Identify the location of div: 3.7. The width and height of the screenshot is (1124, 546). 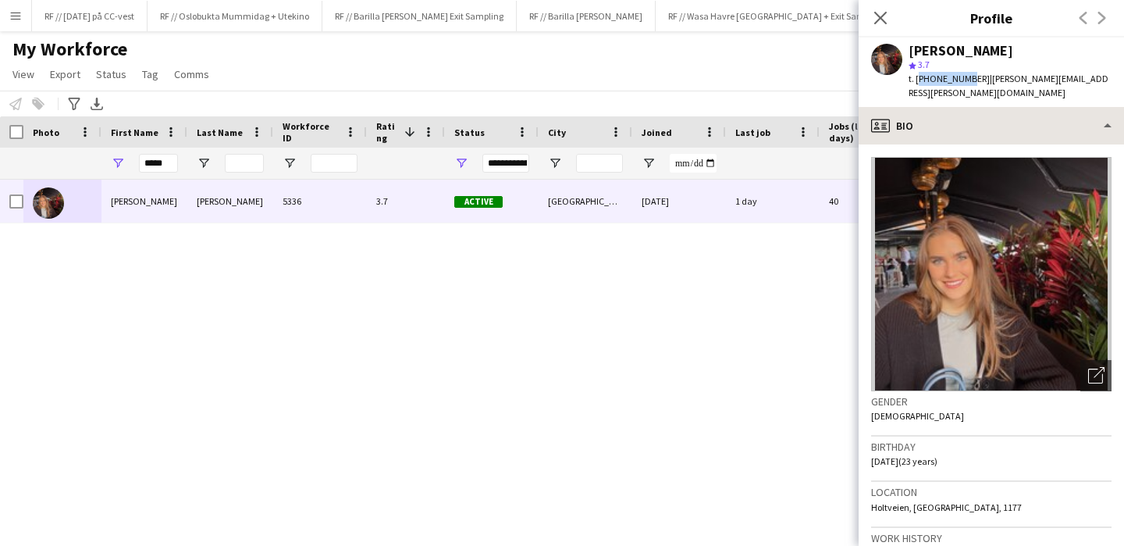
(406, 201).